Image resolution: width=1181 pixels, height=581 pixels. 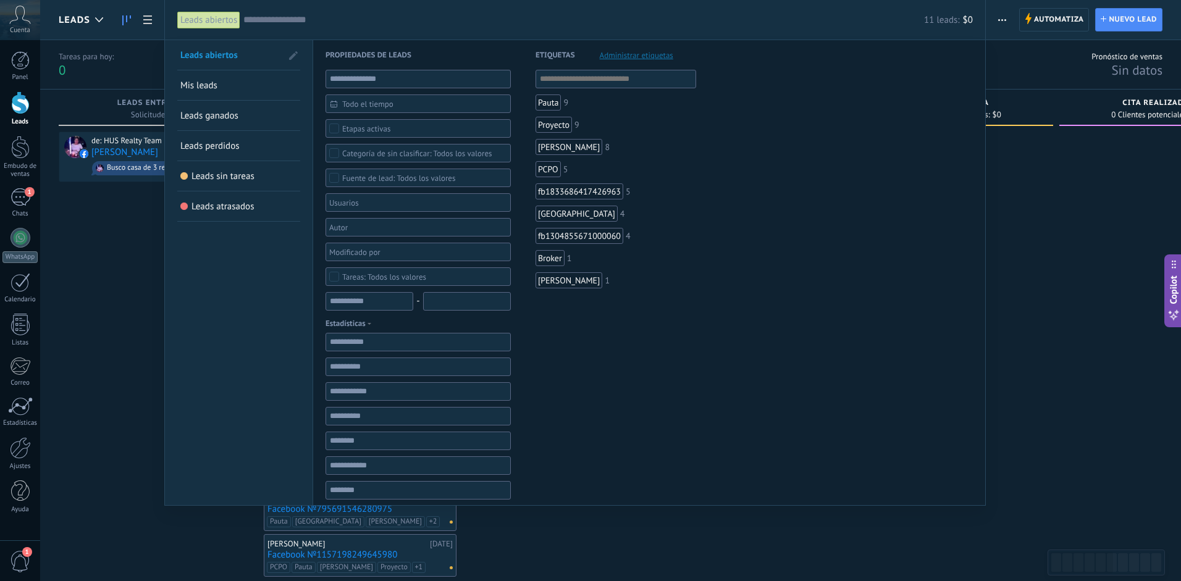 I want to click on div: Chats, so click(x=20, y=214).